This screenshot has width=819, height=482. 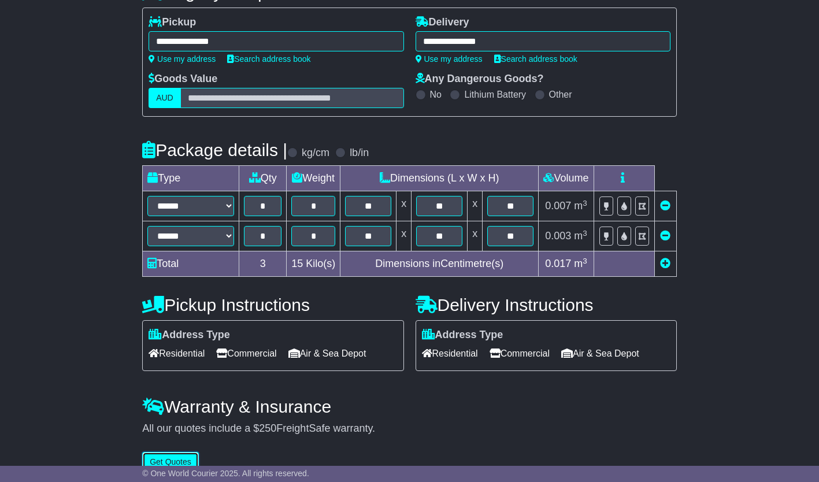 I want to click on button: Get Quotes, so click(x=170, y=462).